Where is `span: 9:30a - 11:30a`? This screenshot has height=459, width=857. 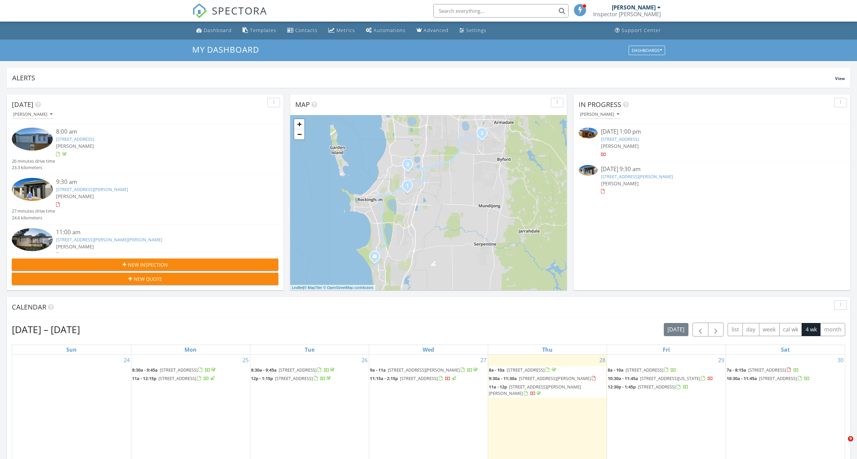
span: 9:30a - 11:30a is located at coordinates (503, 379).